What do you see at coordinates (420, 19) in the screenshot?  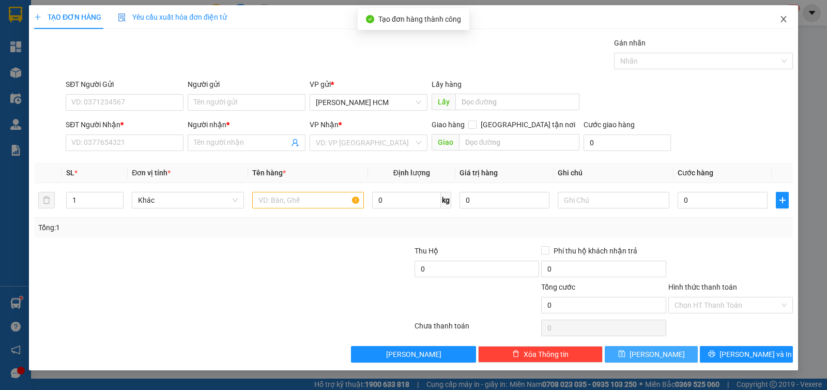 I see `span: Tạo đơn hàng thành công` at bounding box center [420, 19].